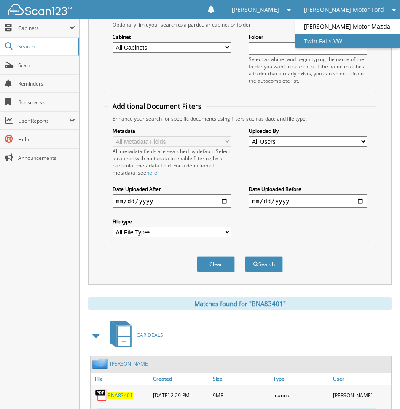 The height and width of the screenshot is (409, 400). I want to click on img: scan123-logo-white.svg, so click(40, 9).